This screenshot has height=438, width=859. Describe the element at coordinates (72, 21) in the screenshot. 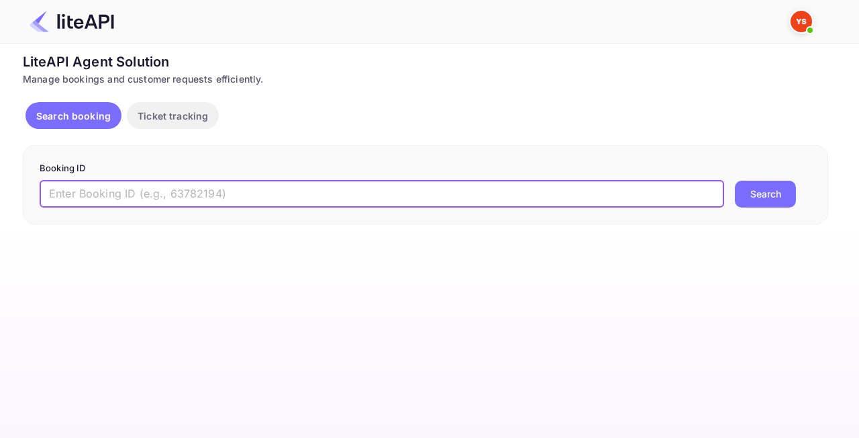

I see `img: LiteAPI Logo` at that location.